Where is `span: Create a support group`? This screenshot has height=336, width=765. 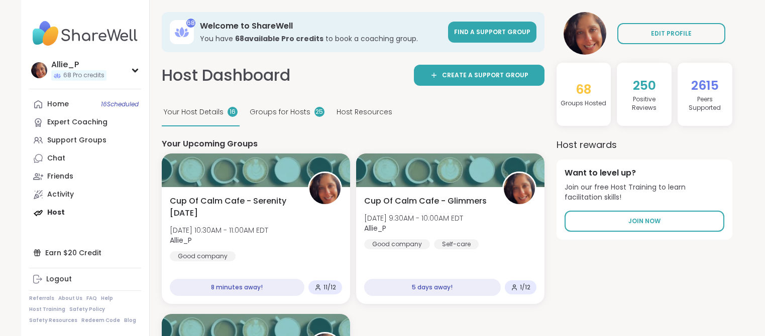
span: Create a support group is located at coordinates (485, 75).